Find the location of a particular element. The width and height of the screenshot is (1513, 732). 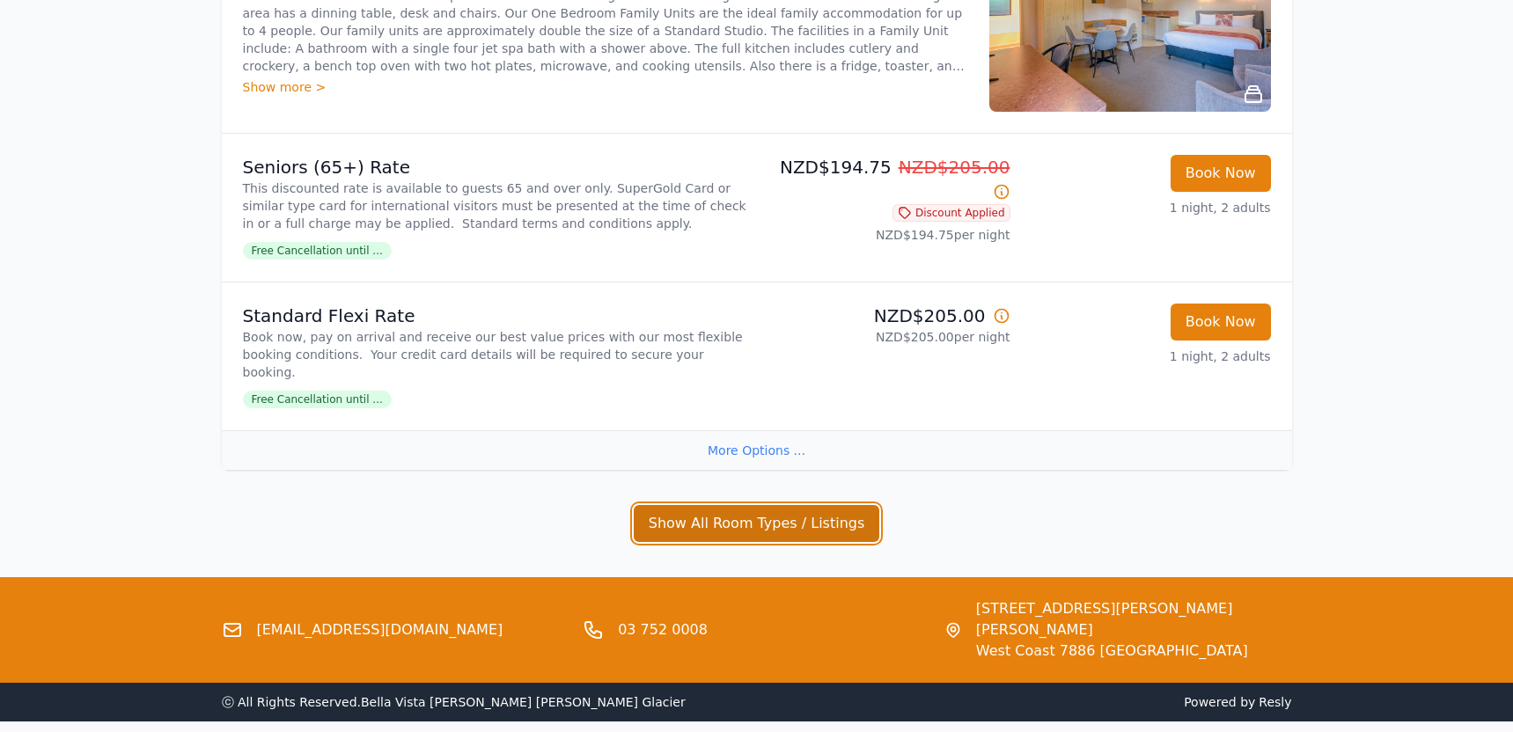

div: Show more > is located at coordinates (605, 87).